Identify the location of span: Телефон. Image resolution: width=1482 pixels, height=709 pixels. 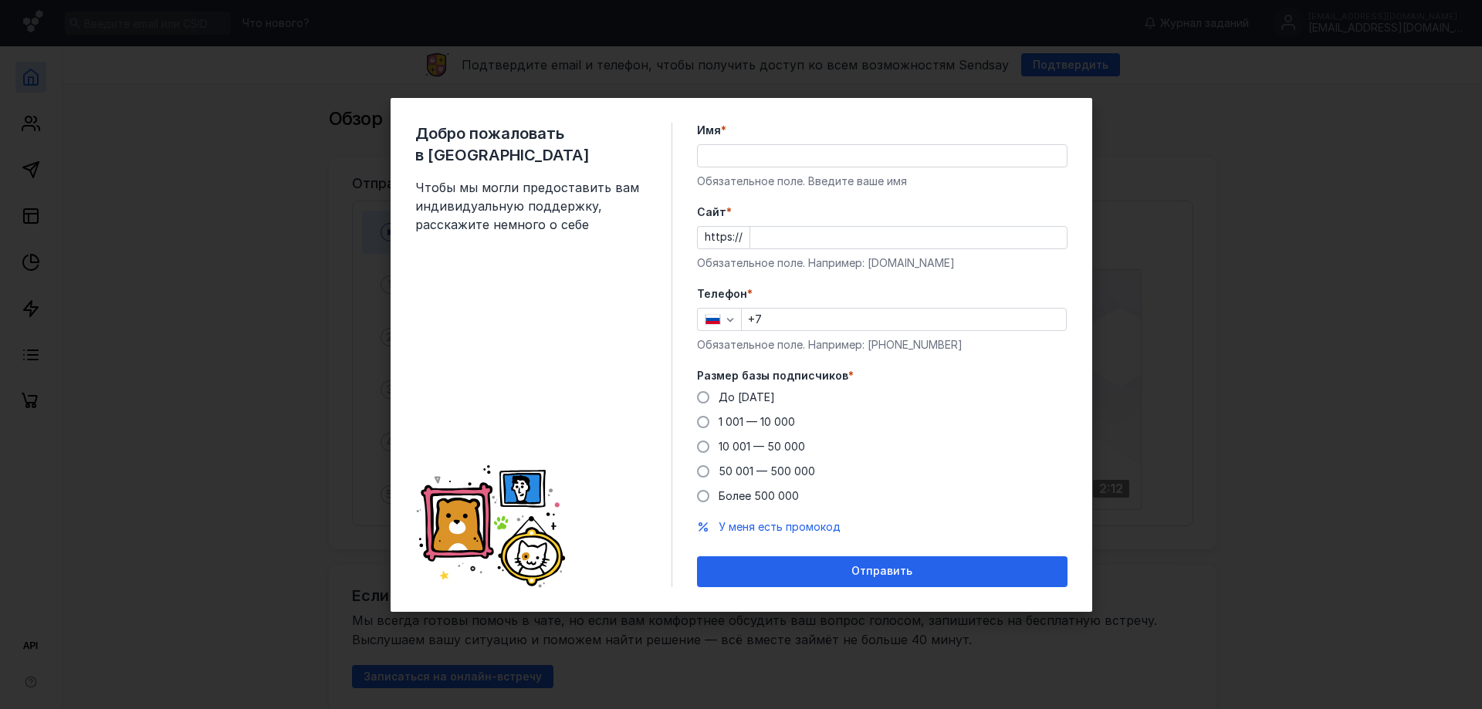
(722, 294).